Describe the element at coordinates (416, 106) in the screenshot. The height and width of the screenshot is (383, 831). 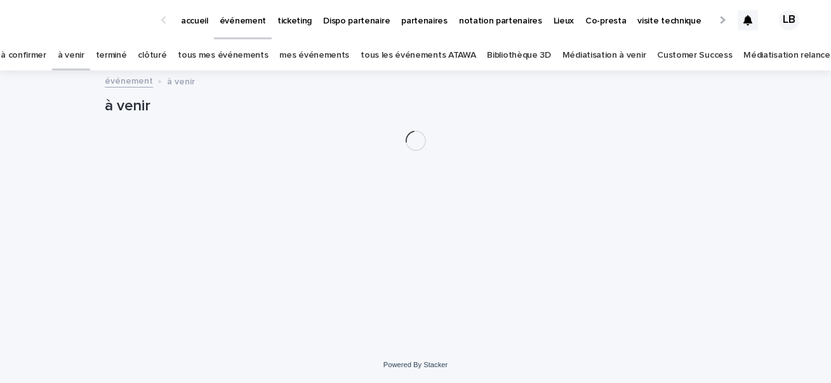
I see `h1: à venir` at that location.